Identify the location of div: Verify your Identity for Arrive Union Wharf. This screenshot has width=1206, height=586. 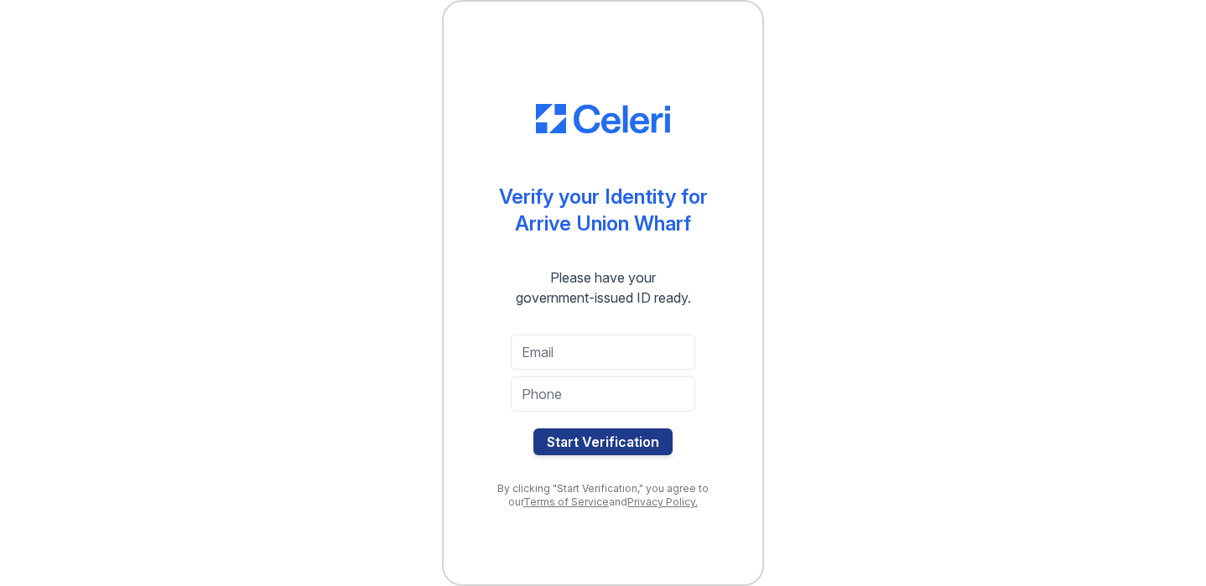
(603, 210).